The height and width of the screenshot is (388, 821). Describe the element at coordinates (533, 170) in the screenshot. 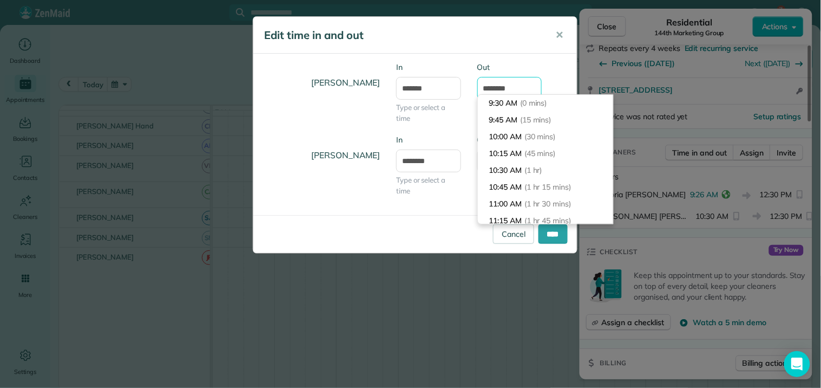

I see `span: (1 hr)` at that location.